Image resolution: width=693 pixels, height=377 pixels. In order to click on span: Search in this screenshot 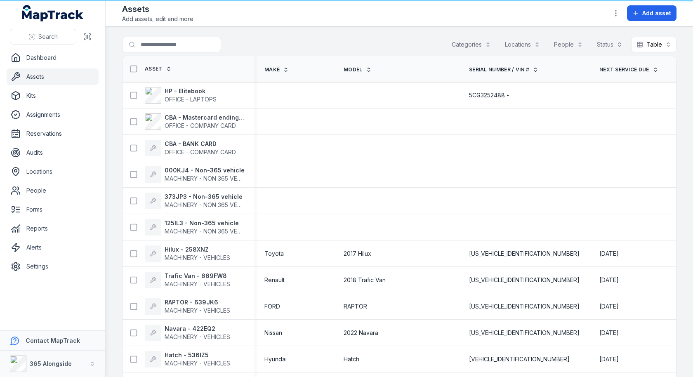, I will do `click(48, 37)`.